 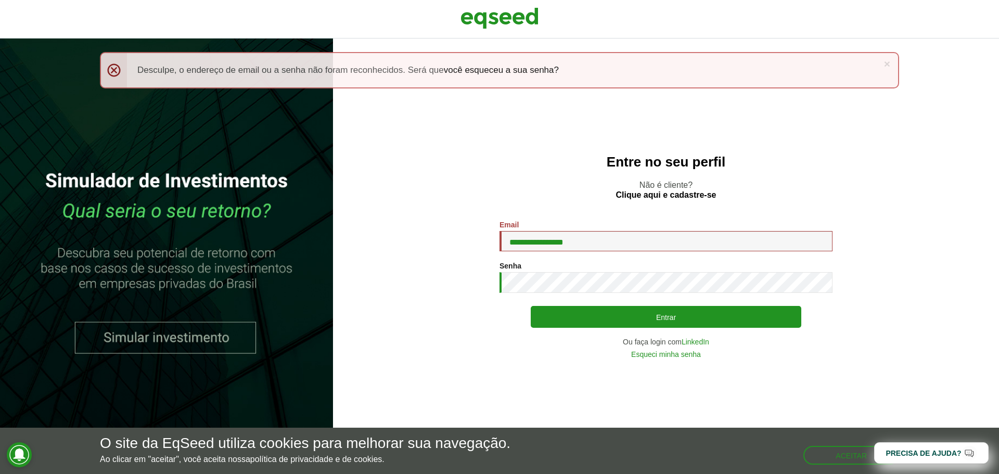 What do you see at coordinates (666, 317) in the screenshot?
I see `button: Entrar` at bounding box center [666, 317].